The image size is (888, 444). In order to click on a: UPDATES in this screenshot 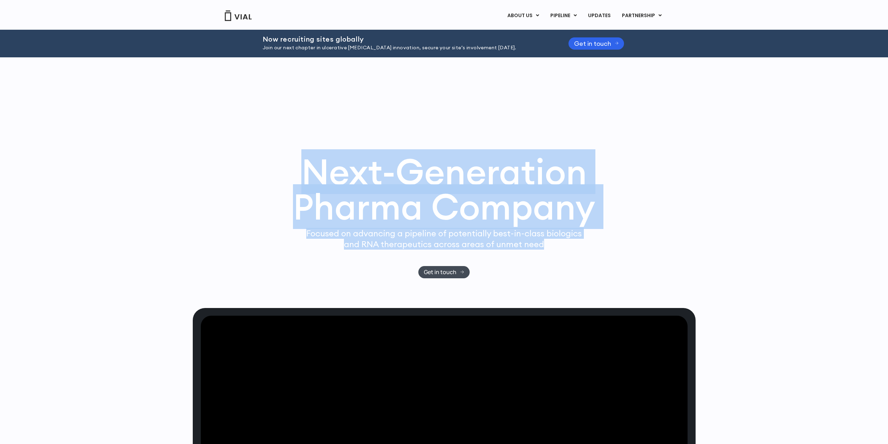, I will do `click(600, 16)`.